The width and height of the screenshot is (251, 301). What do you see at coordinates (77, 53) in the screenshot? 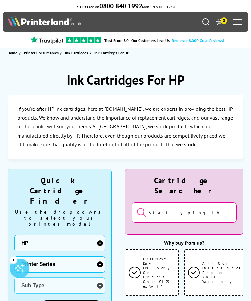
I see `a: Ink Cartridges` at bounding box center [77, 53].